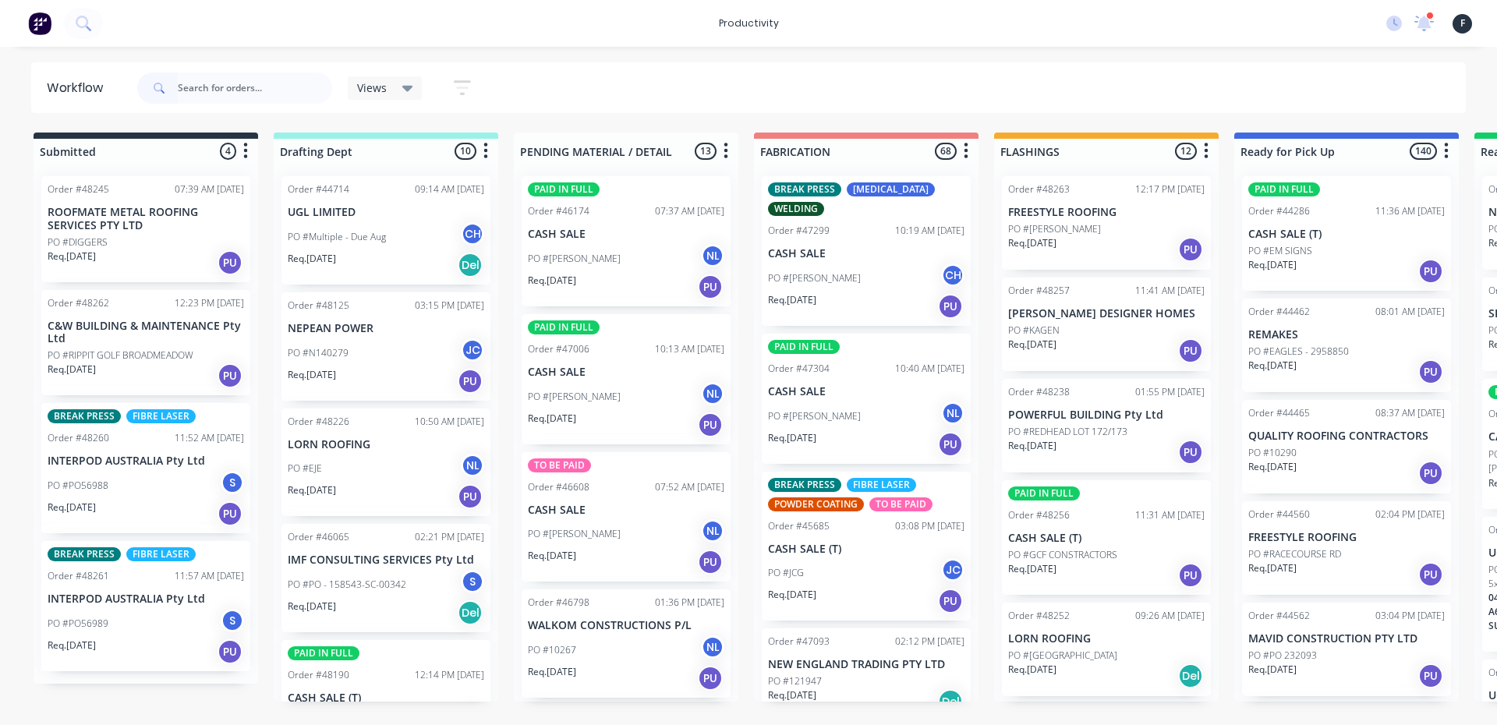 This screenshot has height=725, width=1497. Describe the element at coordinates (318, 537) in the screenshot. I see `div: Order #46065` at that location.